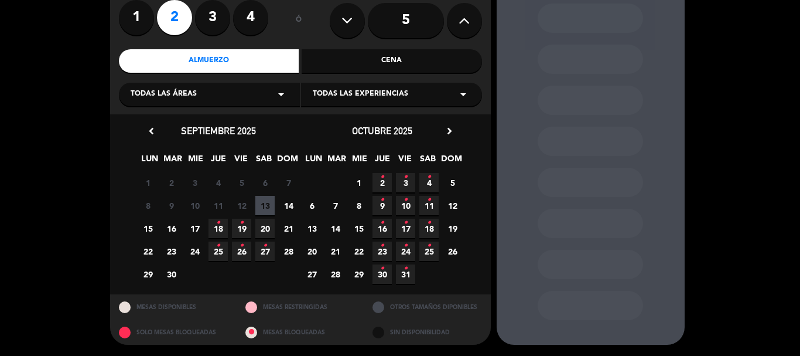 The image size is (800, 356). Describe the element at coordinates (148, 251) in the screenshot. I see `span: 22` at that location.